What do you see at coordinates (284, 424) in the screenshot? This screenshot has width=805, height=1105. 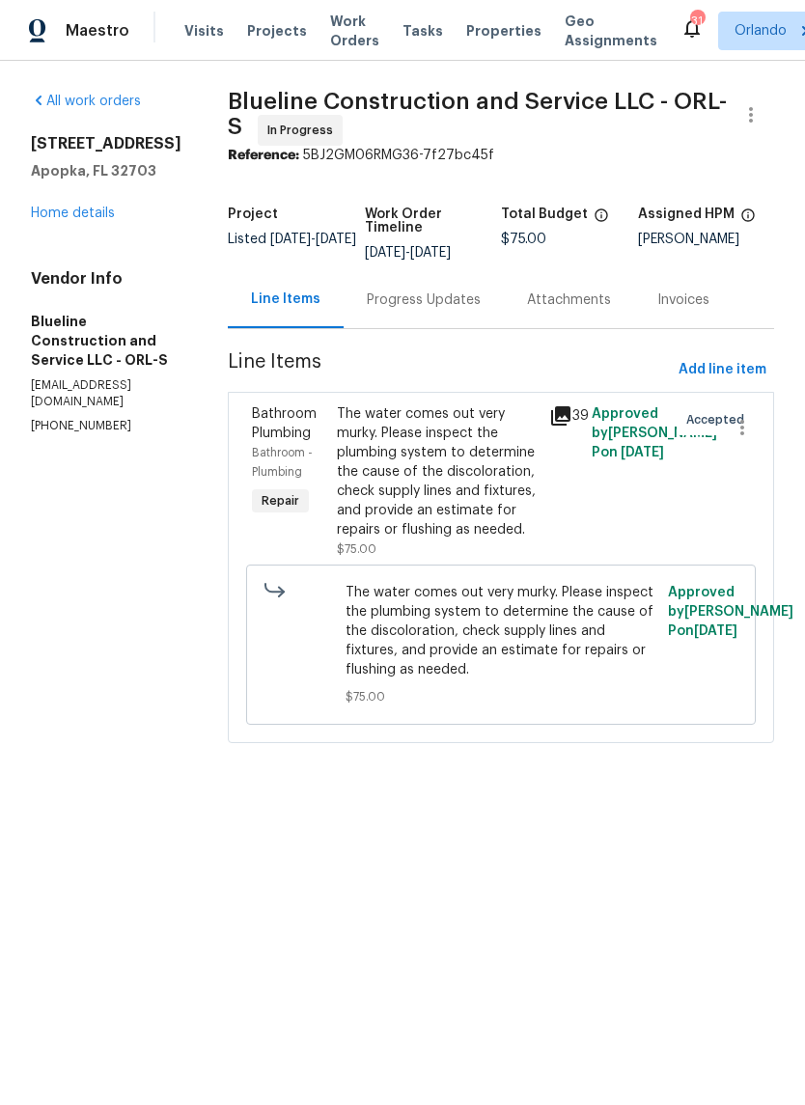 I see `span: Bathroom Plumbing` at bounding box center [284, 424].